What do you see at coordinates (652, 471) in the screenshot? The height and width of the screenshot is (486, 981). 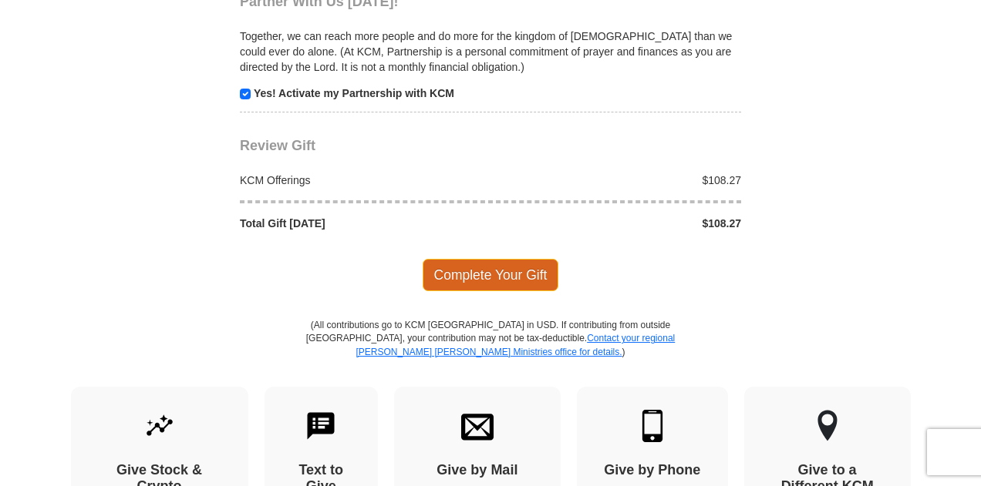 I see `h4: Give by Phone` at bounding box center [652, 471].